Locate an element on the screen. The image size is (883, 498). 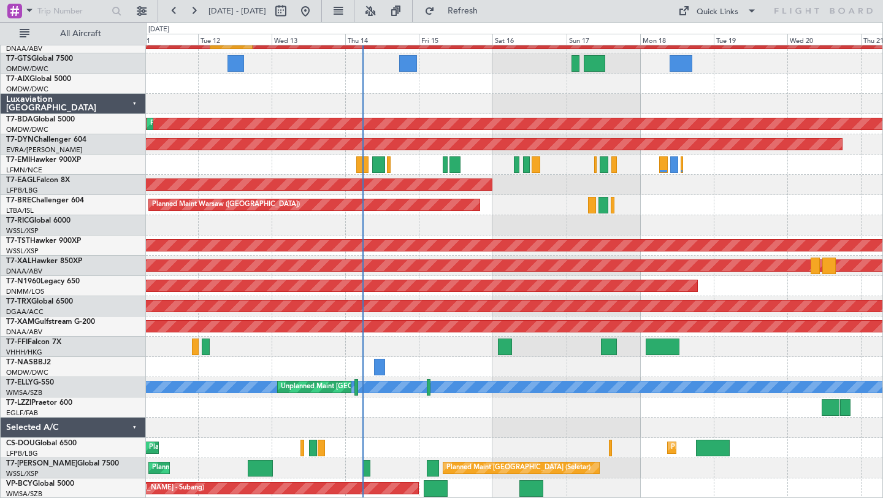
div: Wed 20 is located at coordinates (824, 39).